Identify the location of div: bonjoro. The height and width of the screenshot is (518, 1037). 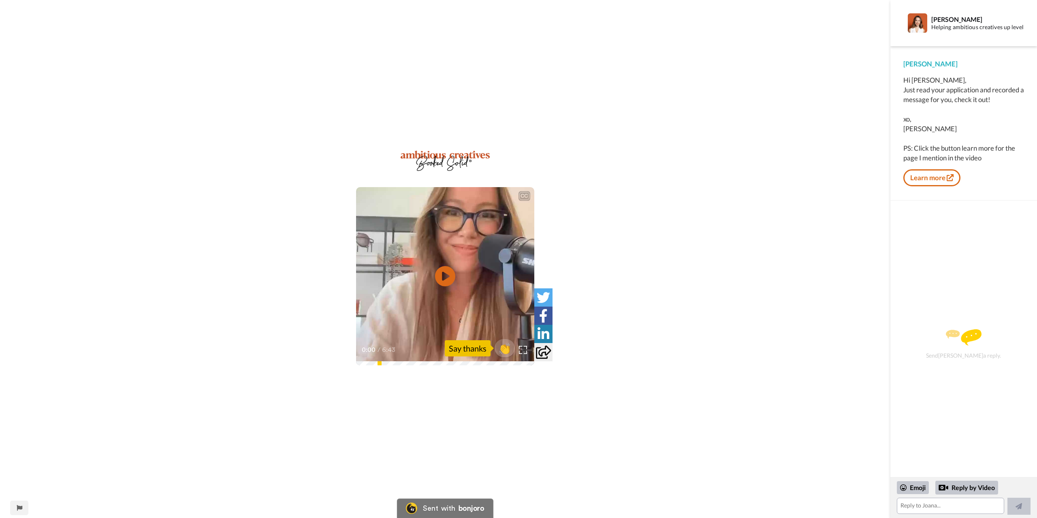
(471, 508).